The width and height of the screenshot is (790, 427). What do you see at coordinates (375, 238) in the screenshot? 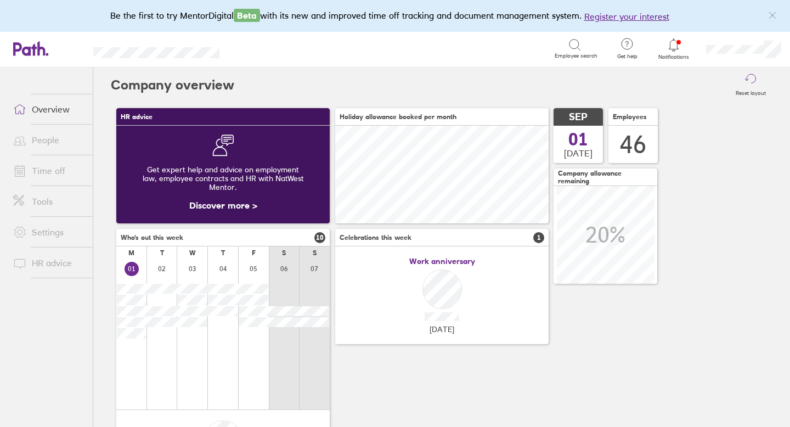
I see `span: Celebrations this week` at bounding box center [375, 238].